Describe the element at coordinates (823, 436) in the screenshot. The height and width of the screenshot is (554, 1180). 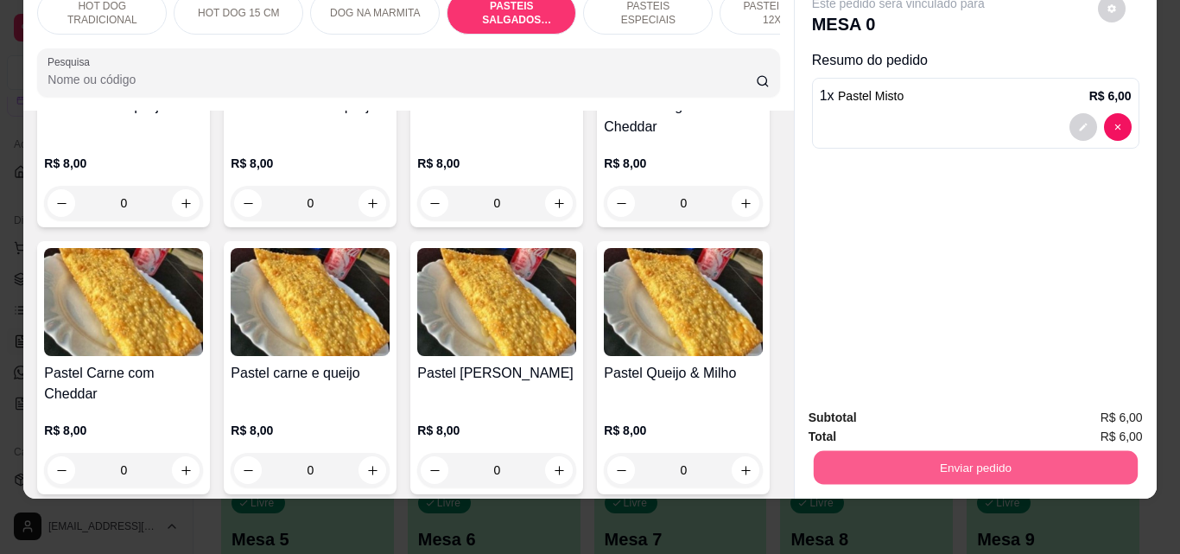
I see `strong: Total` at that location.